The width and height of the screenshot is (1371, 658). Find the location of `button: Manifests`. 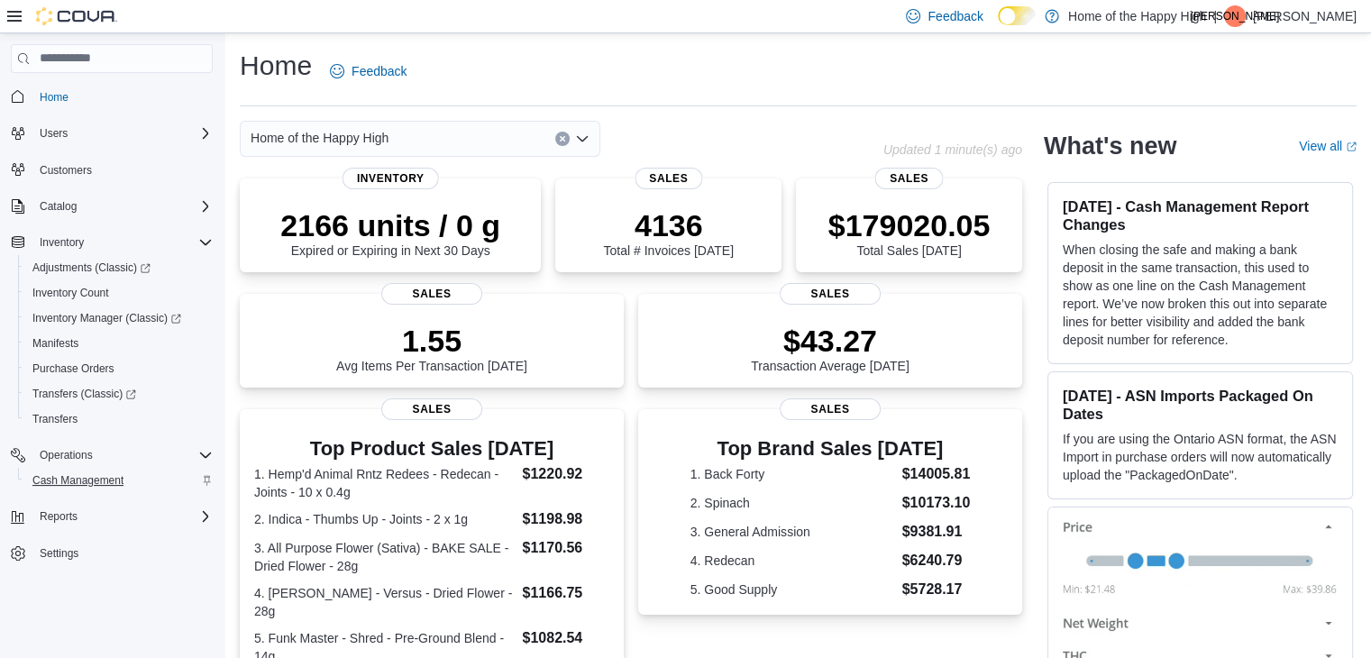

button: Manifests is located at coordinates (119, 343).